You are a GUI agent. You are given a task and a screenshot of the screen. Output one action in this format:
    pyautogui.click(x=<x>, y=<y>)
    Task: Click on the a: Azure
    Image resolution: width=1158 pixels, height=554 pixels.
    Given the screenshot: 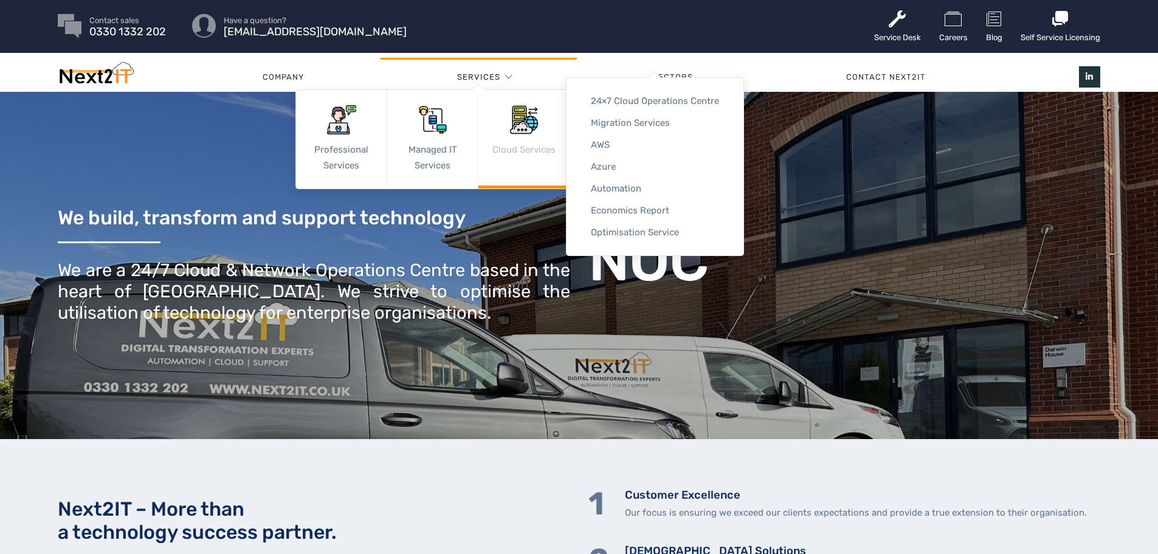 What is the action you would take?
    pyautogui.click(x=655, y=167)
    